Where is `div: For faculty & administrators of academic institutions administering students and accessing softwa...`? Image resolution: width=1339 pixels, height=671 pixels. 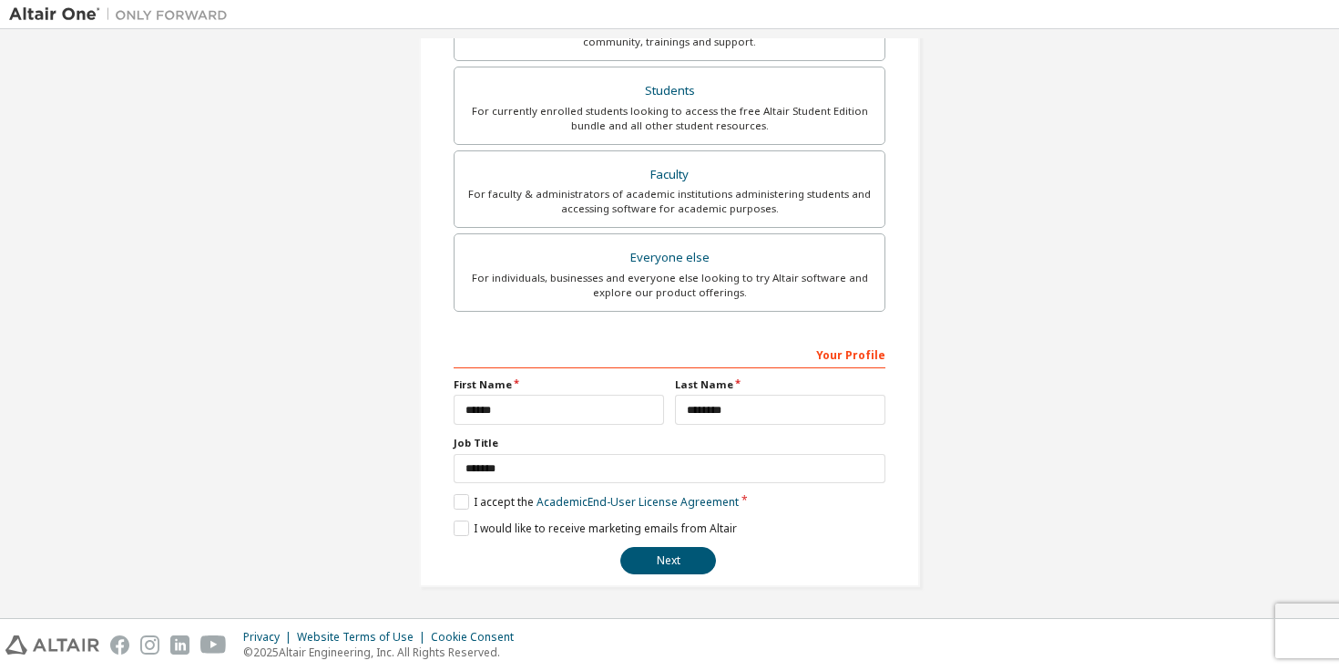
div: For faculty & administrators of academic institutions administering students and accessing softwa... is located at coordinates (670, 201).